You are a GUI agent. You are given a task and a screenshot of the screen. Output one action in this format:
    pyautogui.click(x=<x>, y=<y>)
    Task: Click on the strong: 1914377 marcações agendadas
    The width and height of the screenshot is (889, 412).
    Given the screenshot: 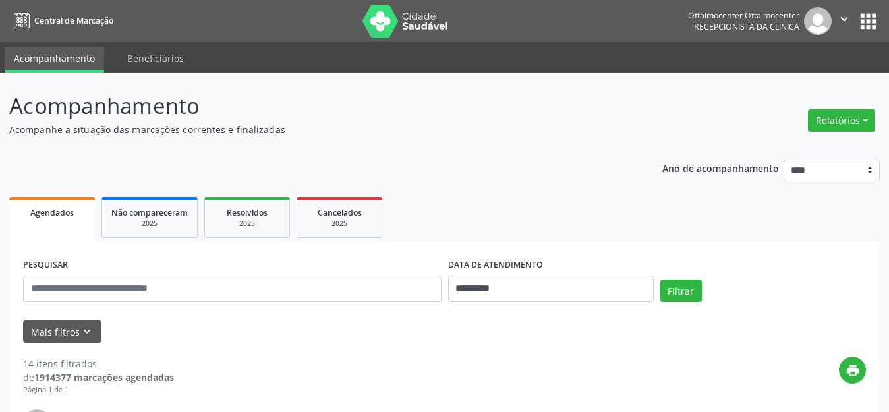 What is the action you would take?
    pyautogui.click(x=104, y=377)
    